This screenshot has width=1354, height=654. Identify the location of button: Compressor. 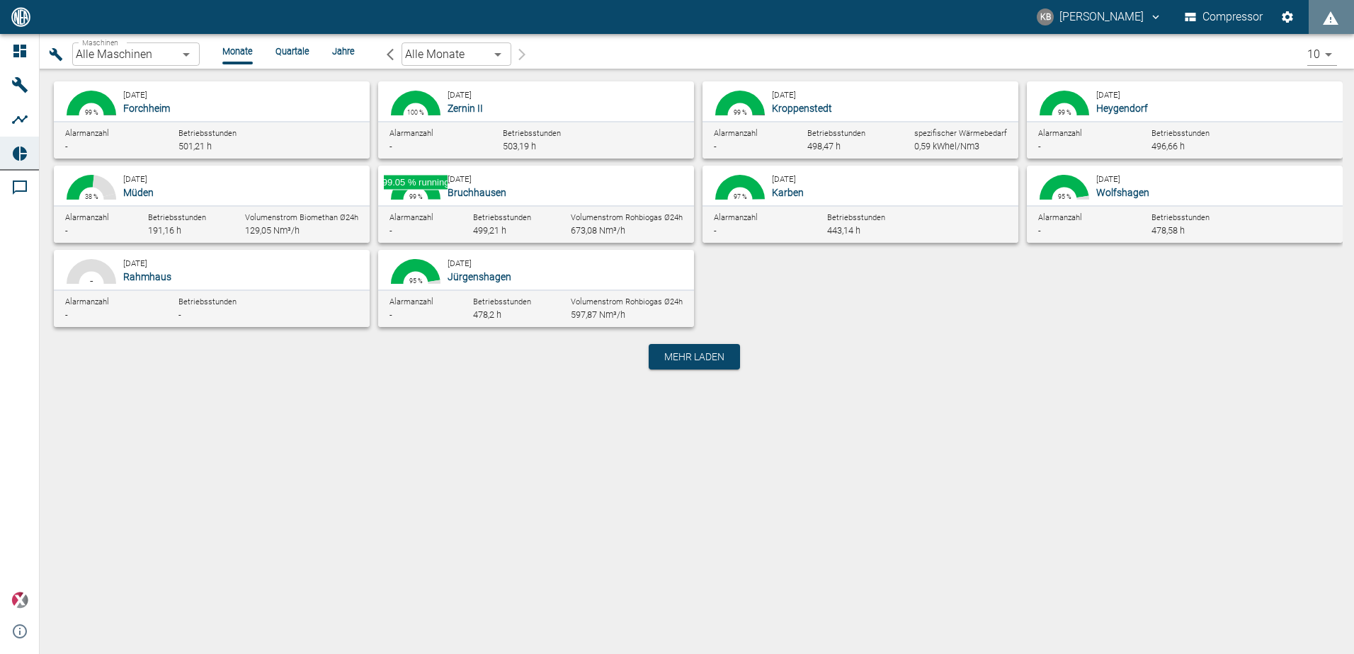
(1224, 17).